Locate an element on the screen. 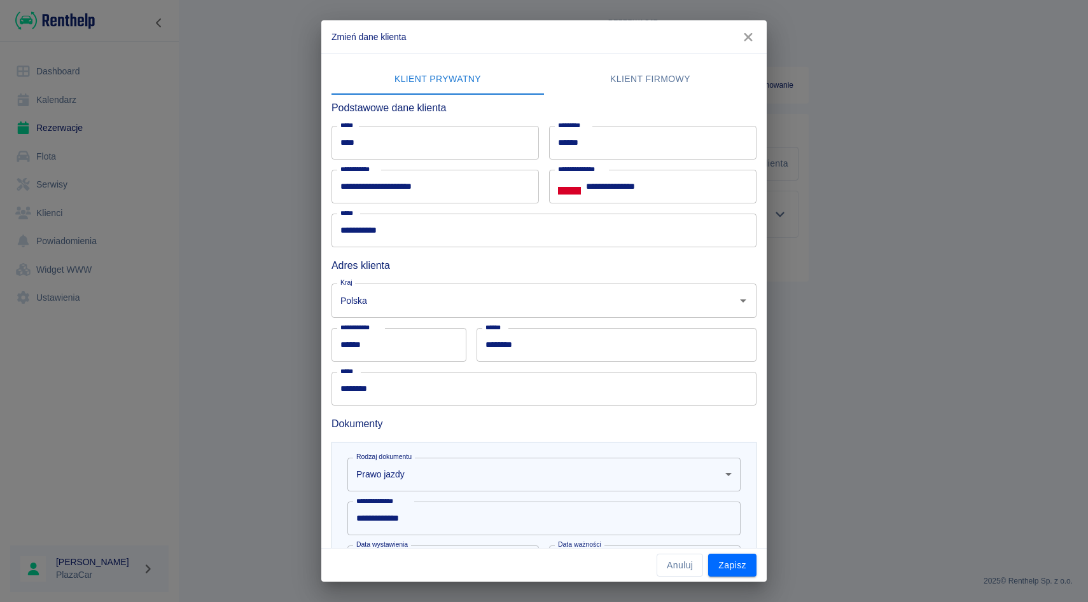  label: Data wystawienia is located at coordinates (382, 545).